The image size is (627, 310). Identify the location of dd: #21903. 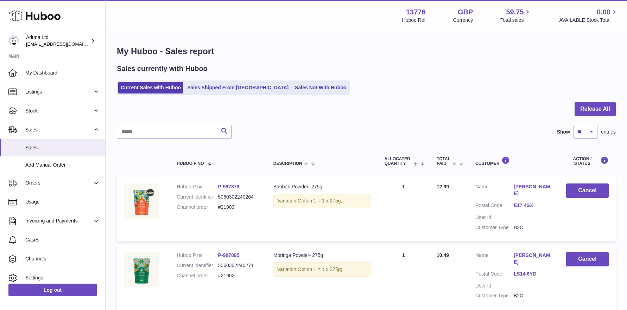
(239, 207).